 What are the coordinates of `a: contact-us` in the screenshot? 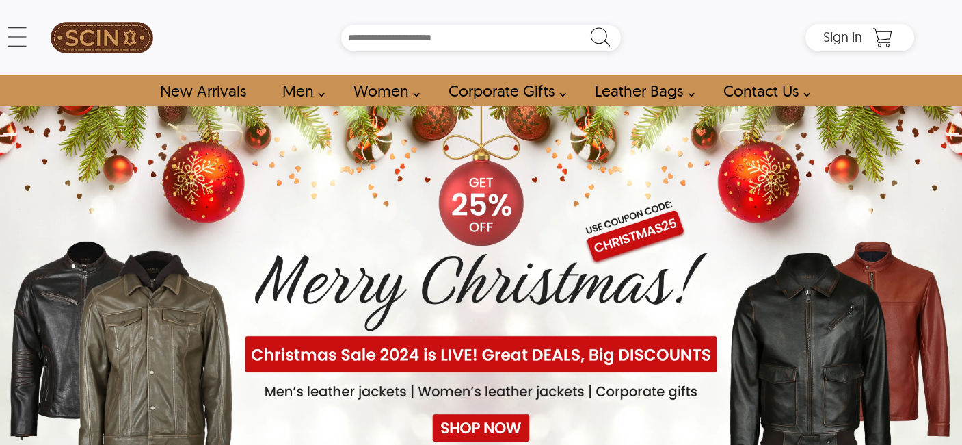 It's located at (763, 90).